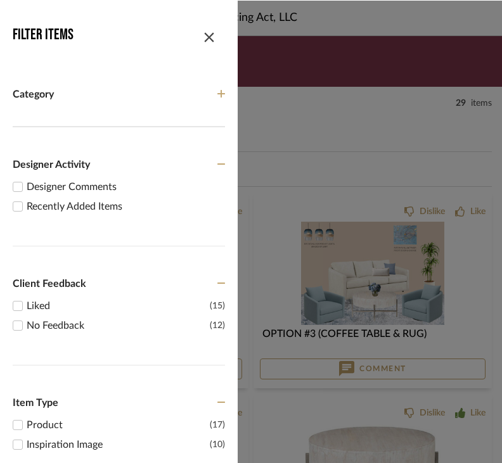 Image resolution: width=502 pixels, height=463 pixels. Describe the element at coordinates (217, 424) in the screenshot. I see `div: (17)` at that location.